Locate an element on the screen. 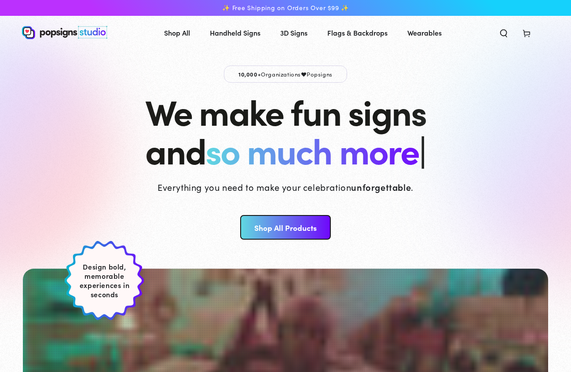 The height and width of the screenshot is (372, 571). span: Flags & Backdrops is located at coordinates (357, 33).